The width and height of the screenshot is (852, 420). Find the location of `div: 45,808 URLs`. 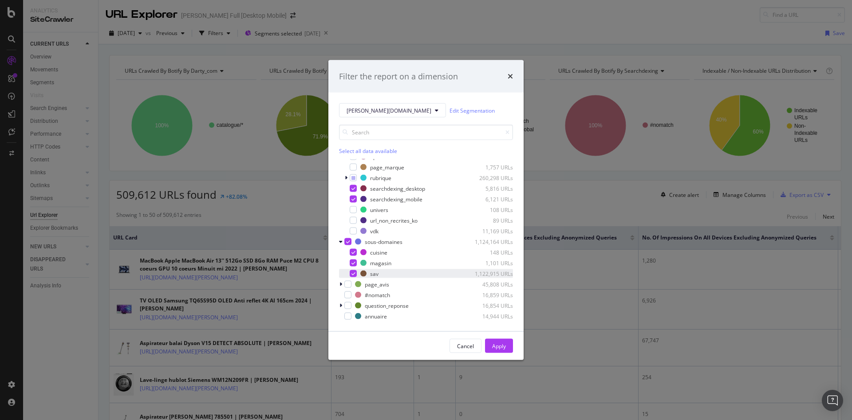

div: 45,808 URLs is located at coordinates (491, 284).